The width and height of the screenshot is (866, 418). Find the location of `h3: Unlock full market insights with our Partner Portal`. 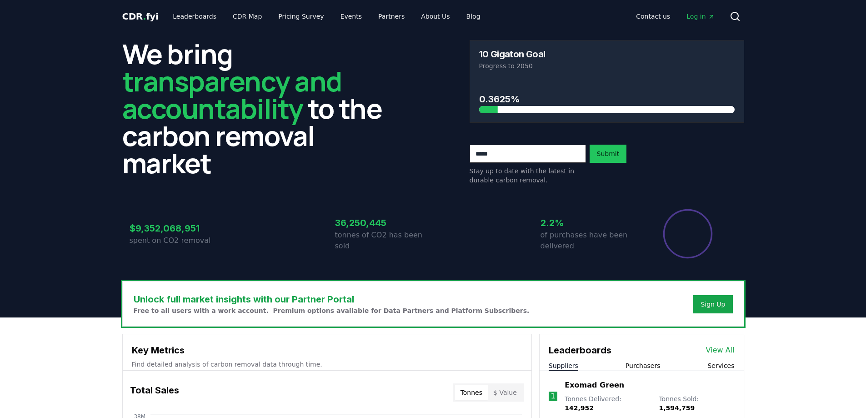

h3: Unlock full market insights with our Partner Portal is located at coordinates (331, 299).